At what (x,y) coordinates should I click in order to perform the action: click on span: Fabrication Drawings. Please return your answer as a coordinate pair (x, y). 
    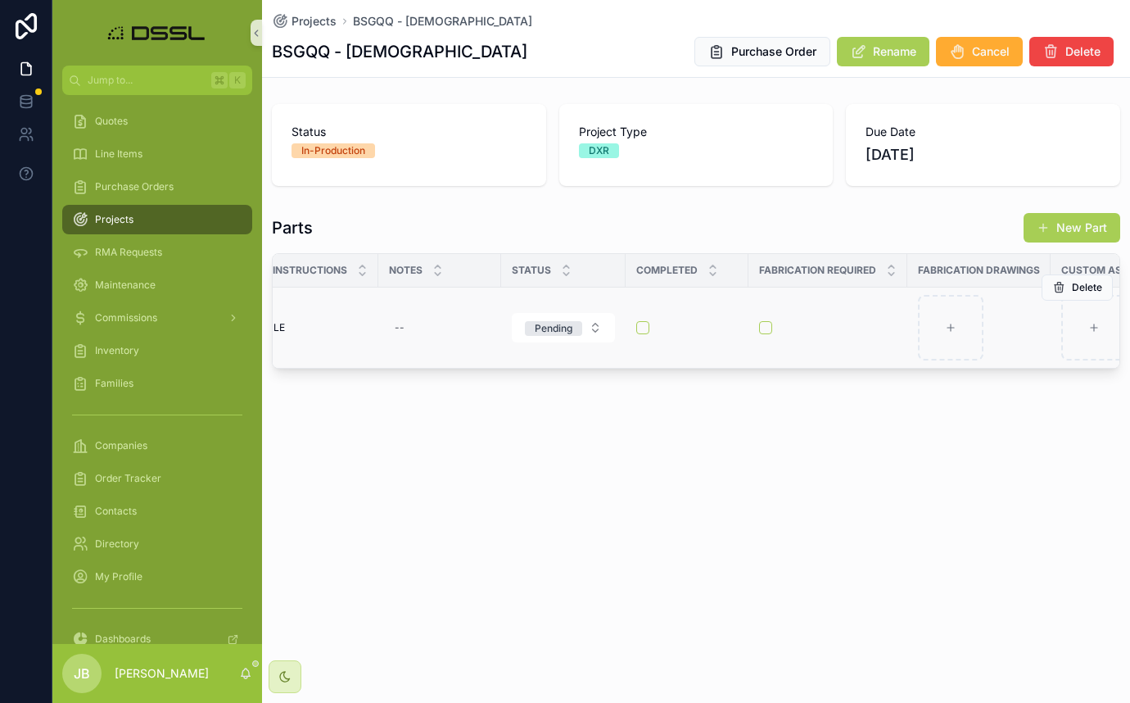
    Looking at the image, I should click on (979, 270).